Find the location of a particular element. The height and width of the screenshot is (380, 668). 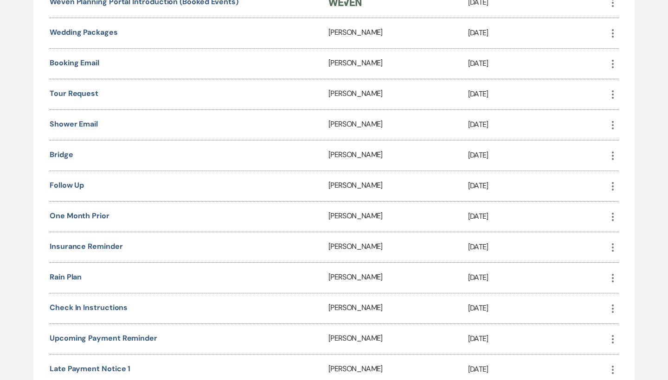

a: Shower Email is located at coordinates (74, 124).